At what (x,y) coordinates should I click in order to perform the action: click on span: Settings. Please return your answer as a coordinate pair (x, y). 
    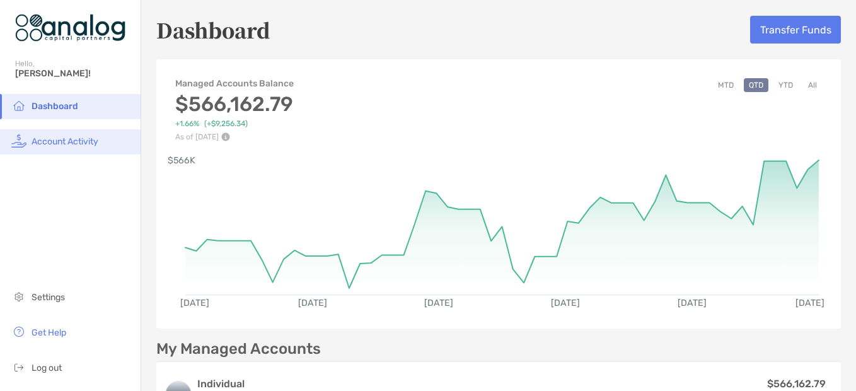
    Looking at the image, I should click on (48, 297).